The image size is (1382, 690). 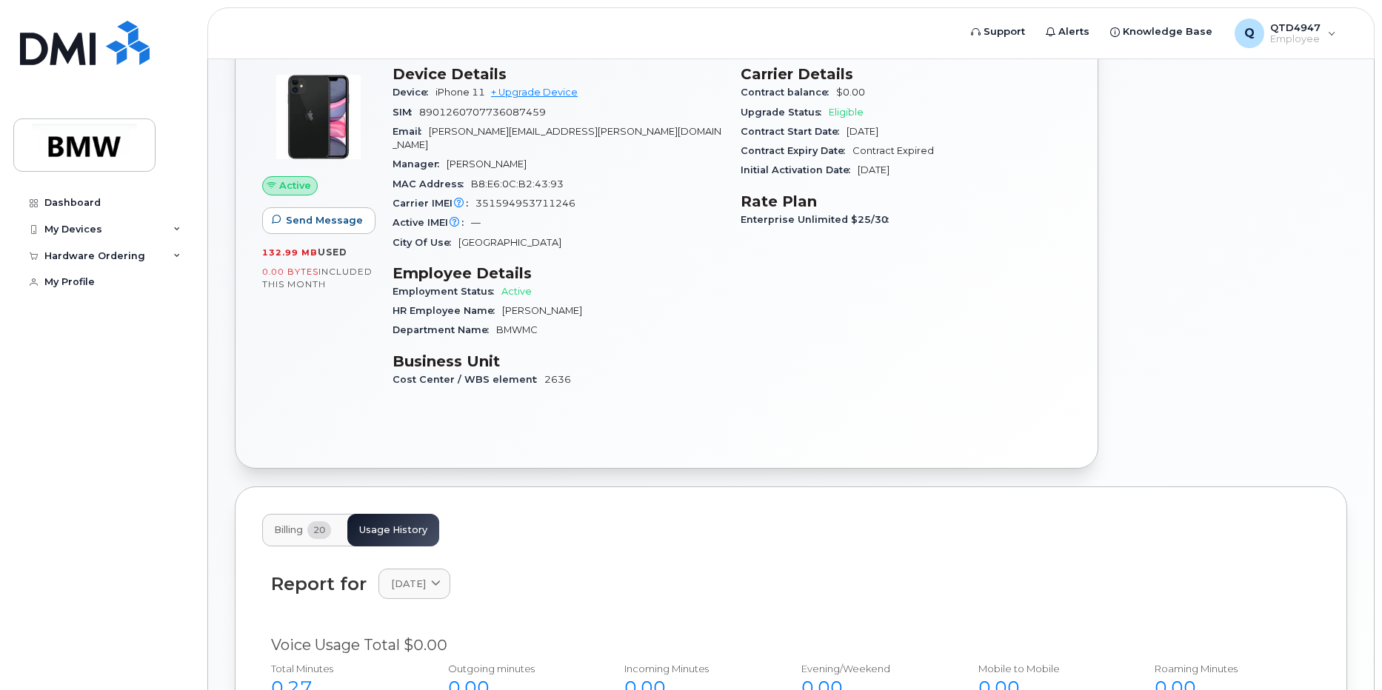 I want to click on span: 2636, so click(x=558, y=379).